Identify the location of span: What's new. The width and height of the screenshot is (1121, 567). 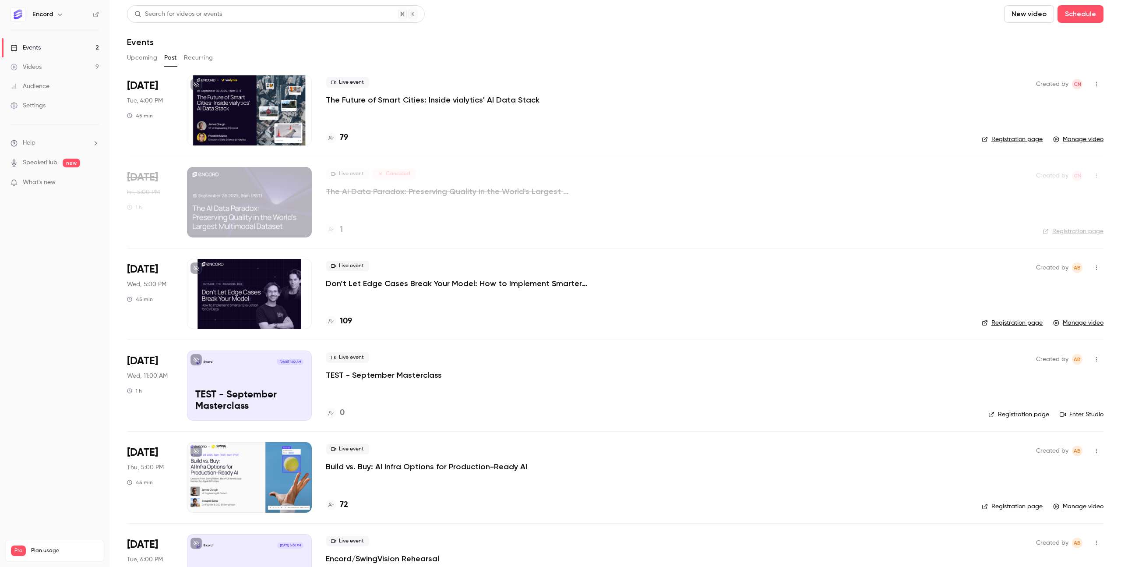
(39, 182).